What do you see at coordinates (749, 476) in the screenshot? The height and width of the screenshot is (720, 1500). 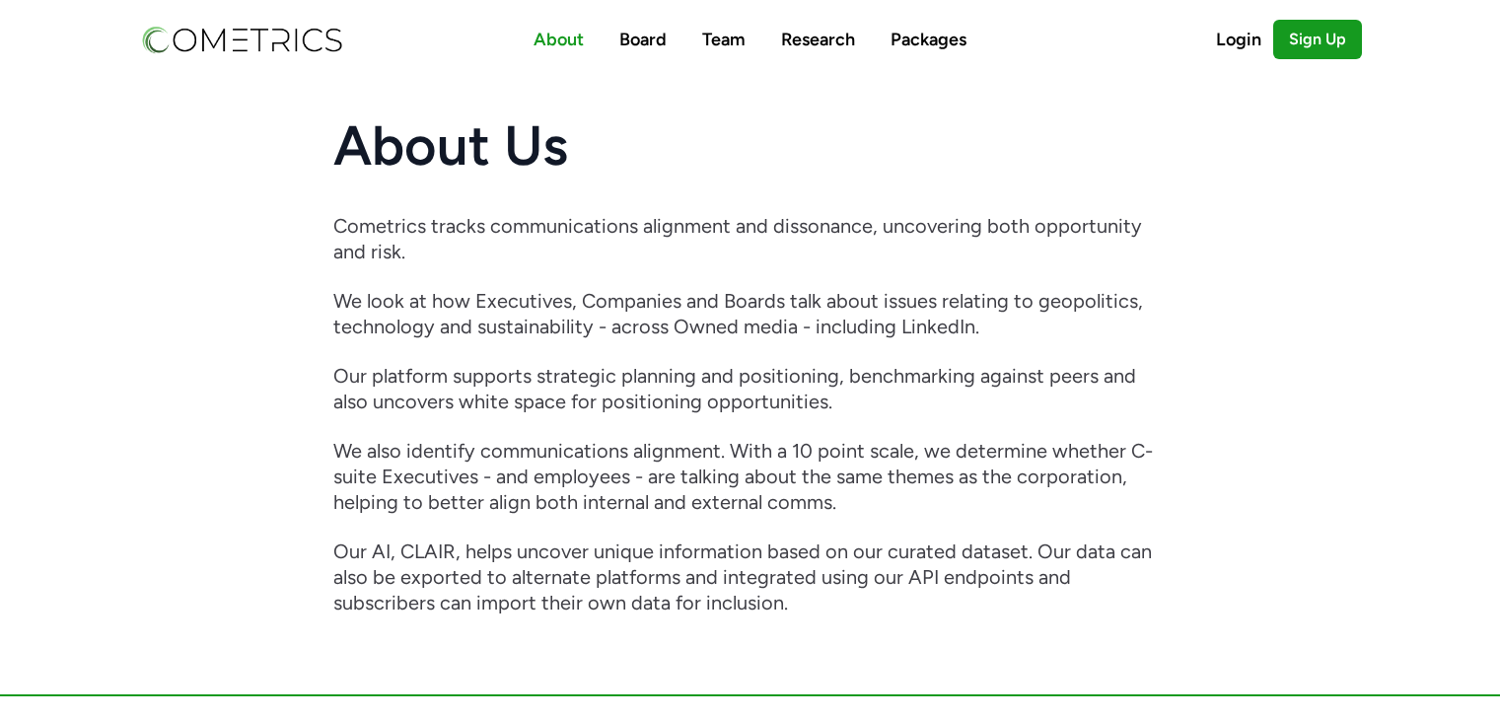 I see `p: We also identify communications alignment. With a 10 point scale, we determine whether C-suite Ex...` at bounding box center [749, 476].